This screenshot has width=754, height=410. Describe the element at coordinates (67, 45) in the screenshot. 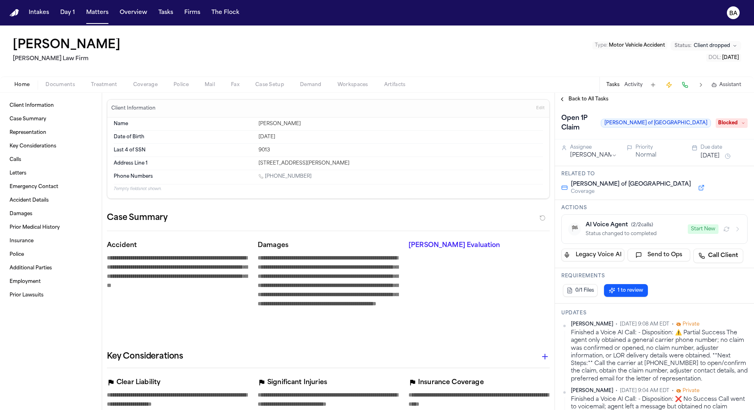

I see `button: Edit matter name` at that location.